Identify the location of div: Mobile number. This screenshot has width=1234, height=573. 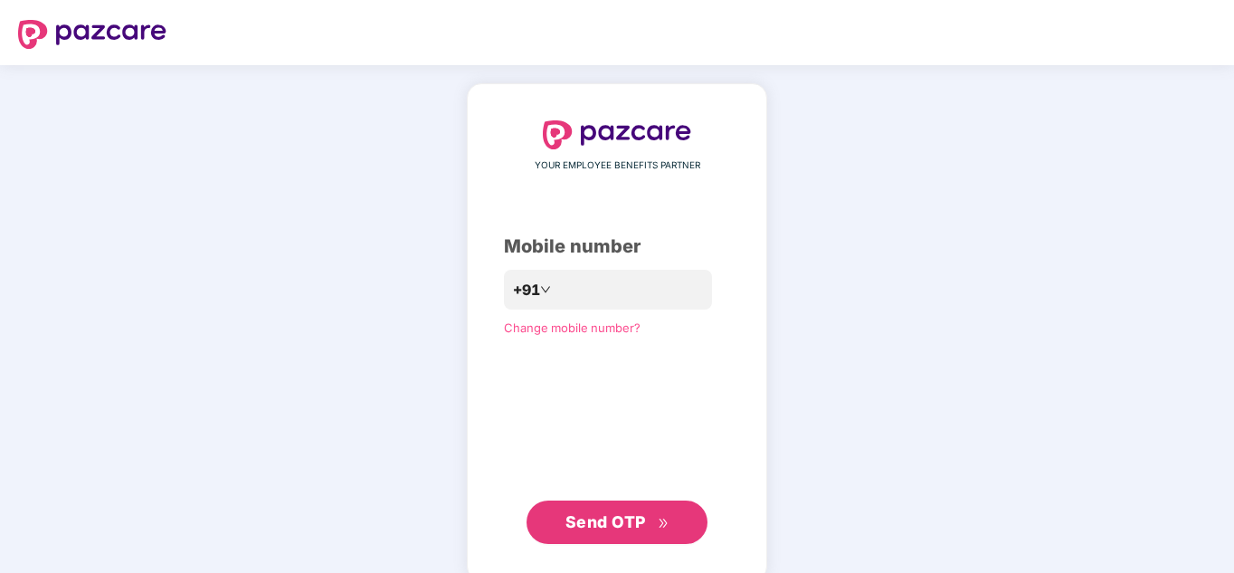
(617, 246).